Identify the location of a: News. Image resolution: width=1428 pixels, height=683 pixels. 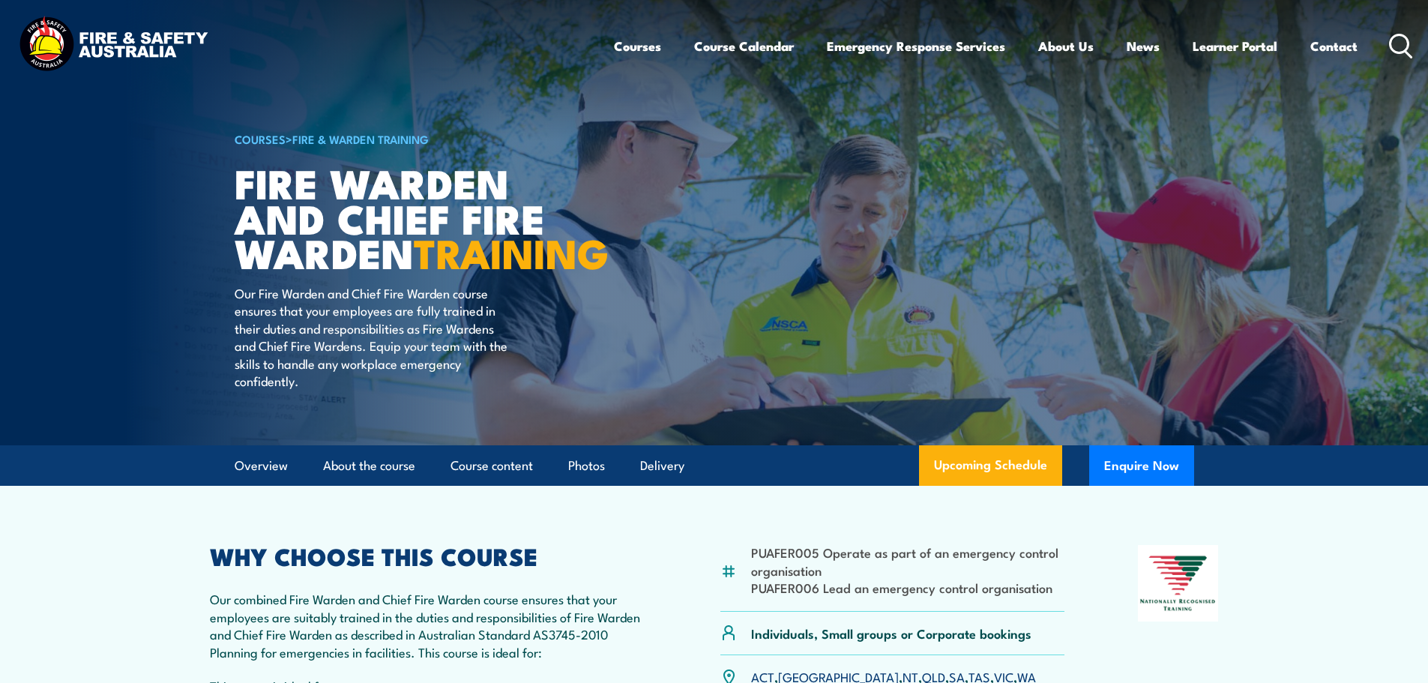
(1144, 46).